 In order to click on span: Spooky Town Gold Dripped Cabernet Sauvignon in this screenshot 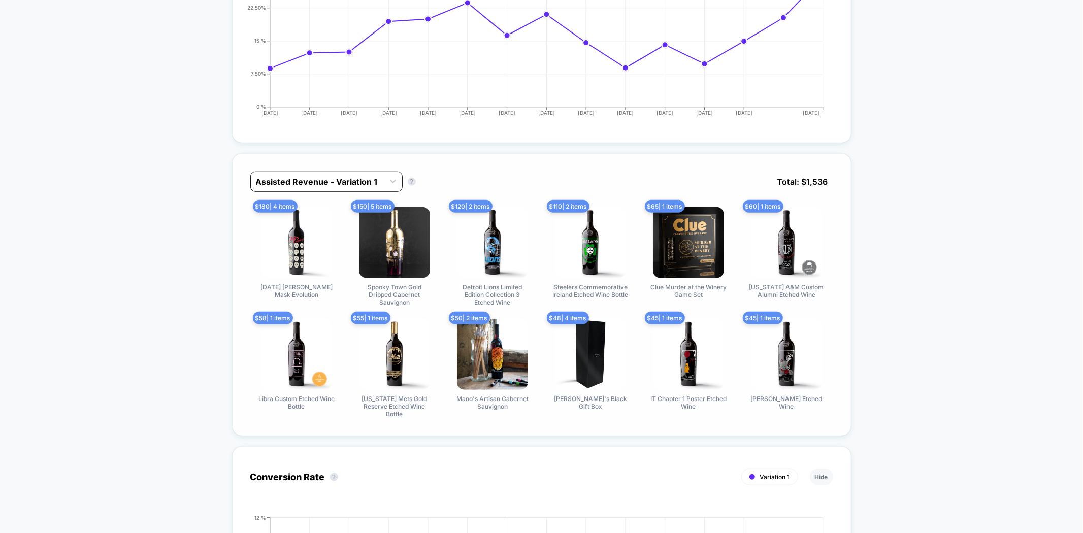, I will do `click(395, 295)`.